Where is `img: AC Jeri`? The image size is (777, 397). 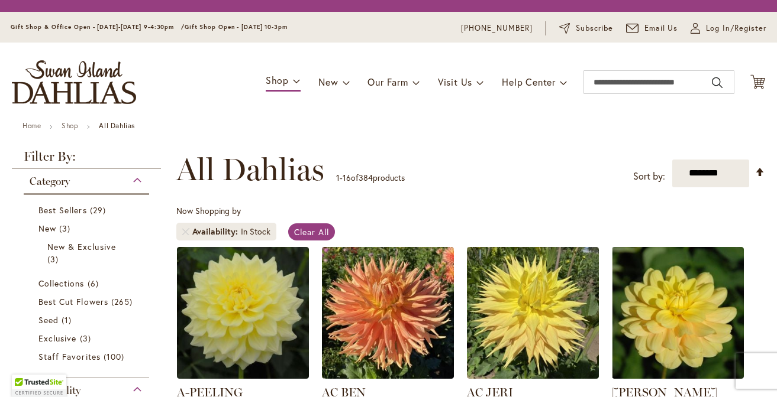
img: AC Jeri is located at coordinates (532, 313).